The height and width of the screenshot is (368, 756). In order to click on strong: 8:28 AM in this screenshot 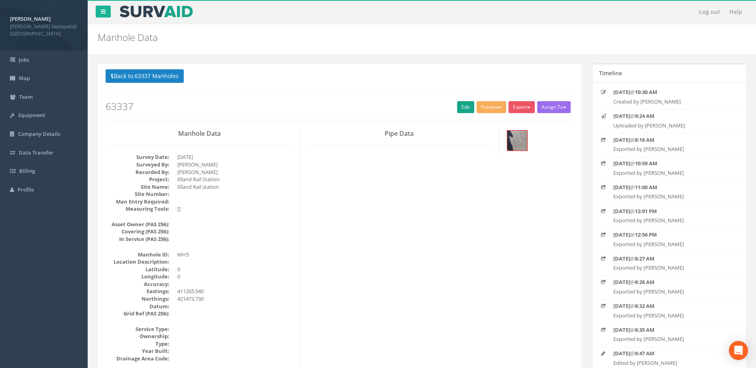, I will do `click(644, 282)`.